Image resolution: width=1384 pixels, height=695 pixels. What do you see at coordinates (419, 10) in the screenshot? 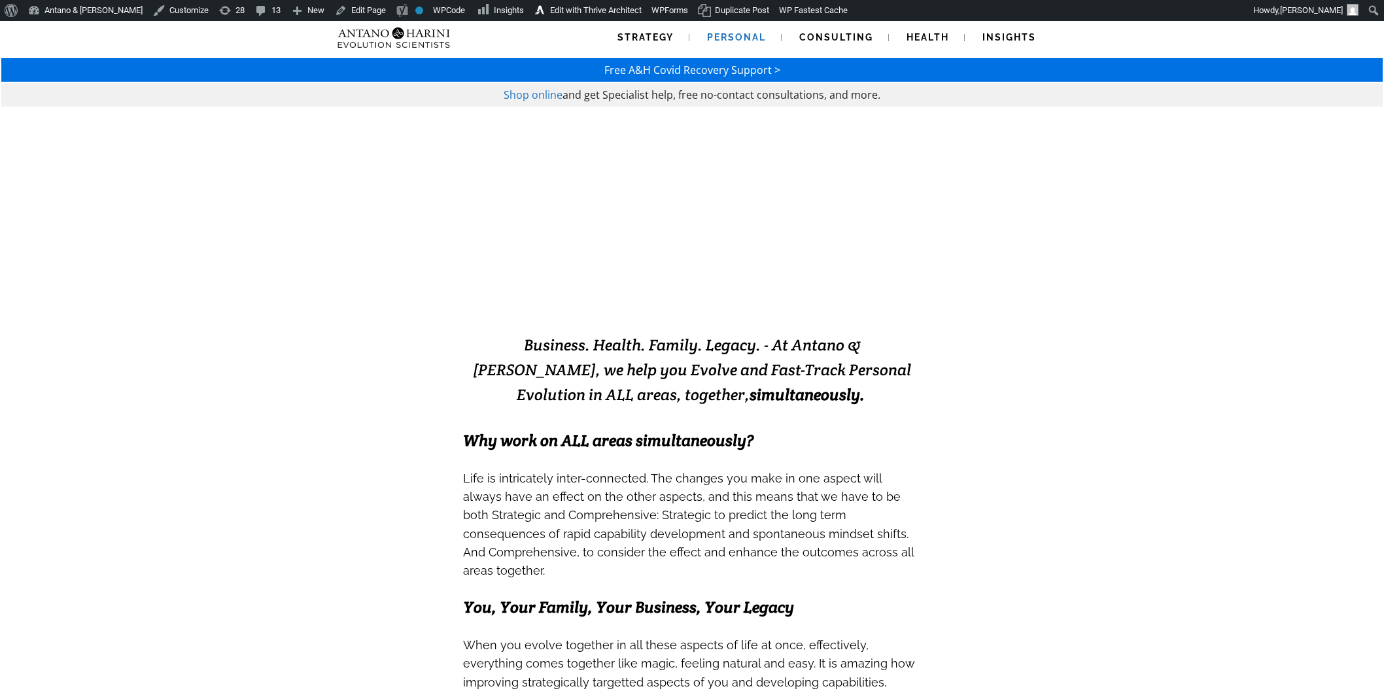
I see `div: No index` at bounding box center [419, 10].